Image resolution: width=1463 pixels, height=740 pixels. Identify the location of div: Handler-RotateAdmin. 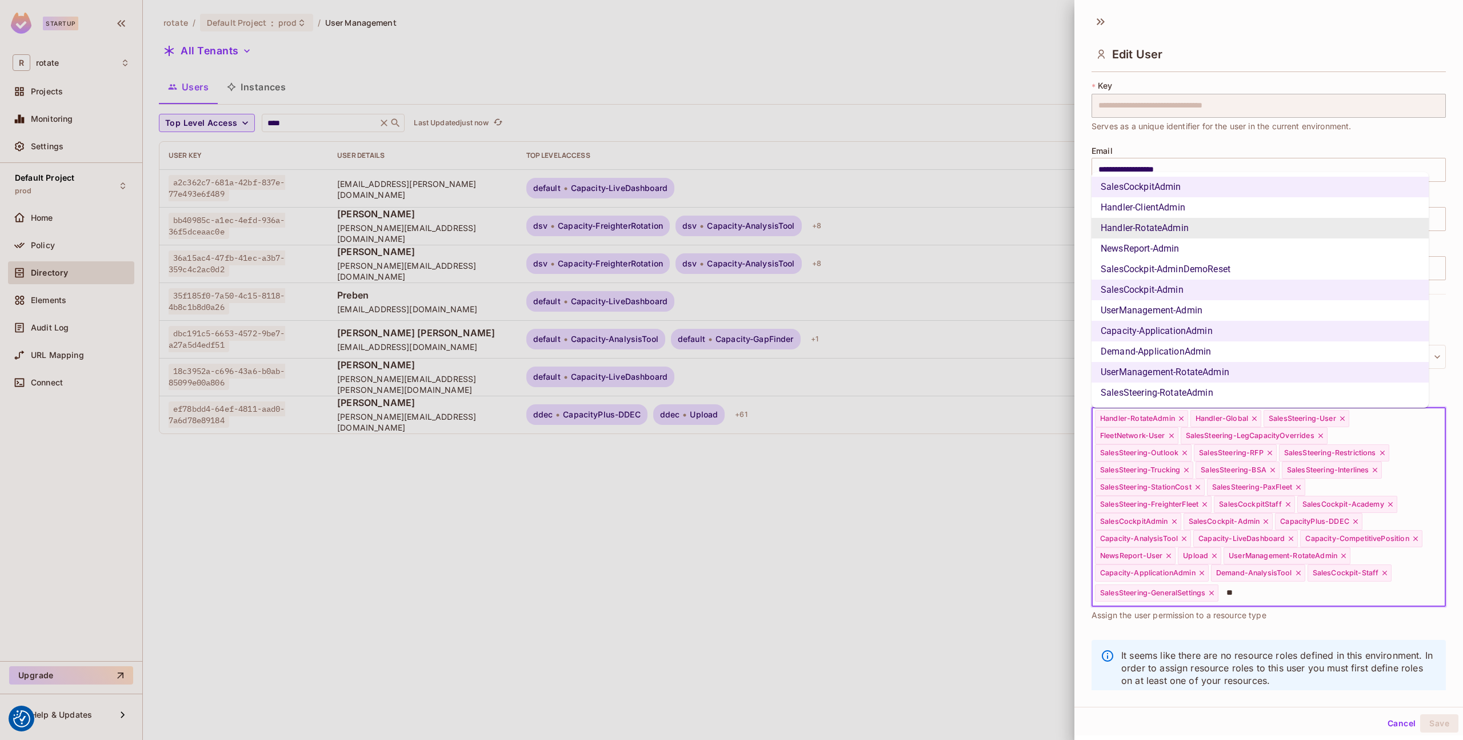
(1141, 418).